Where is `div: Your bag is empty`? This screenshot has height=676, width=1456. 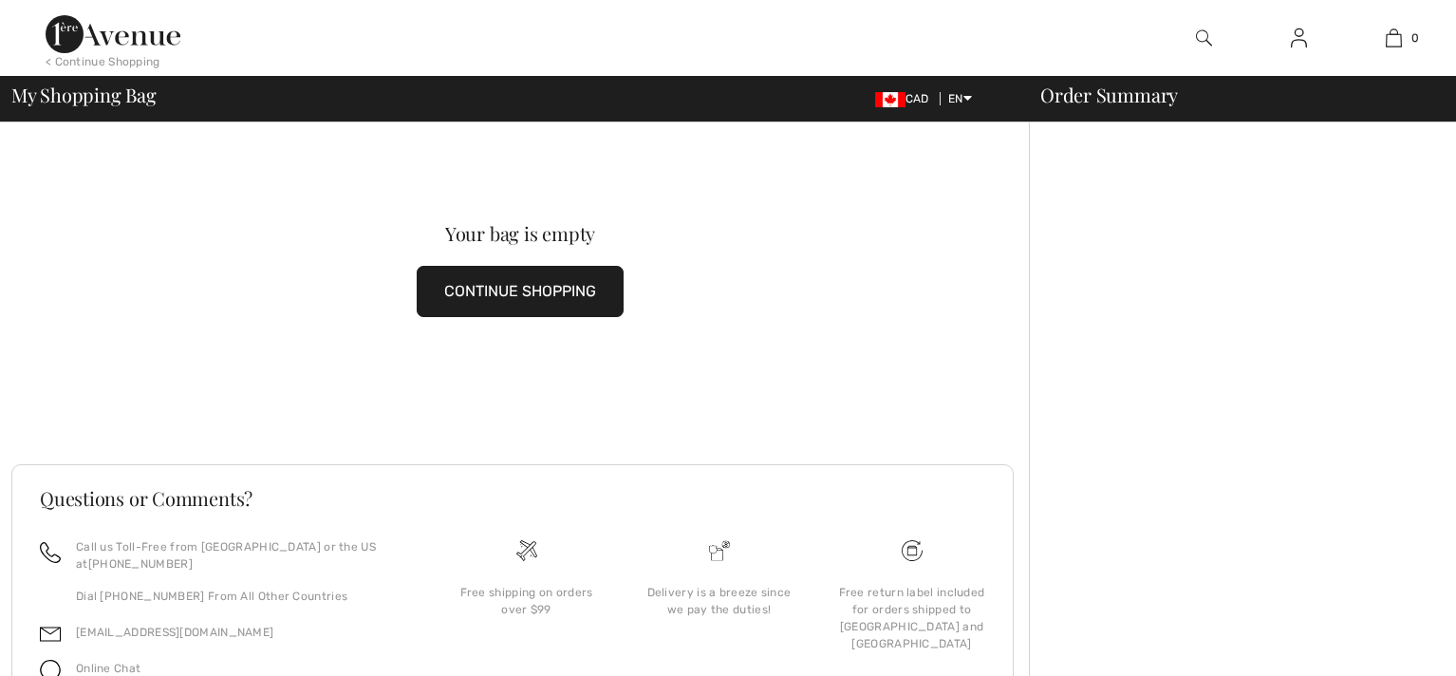
div: Your bag is empty is located at coordinates (520, 233).